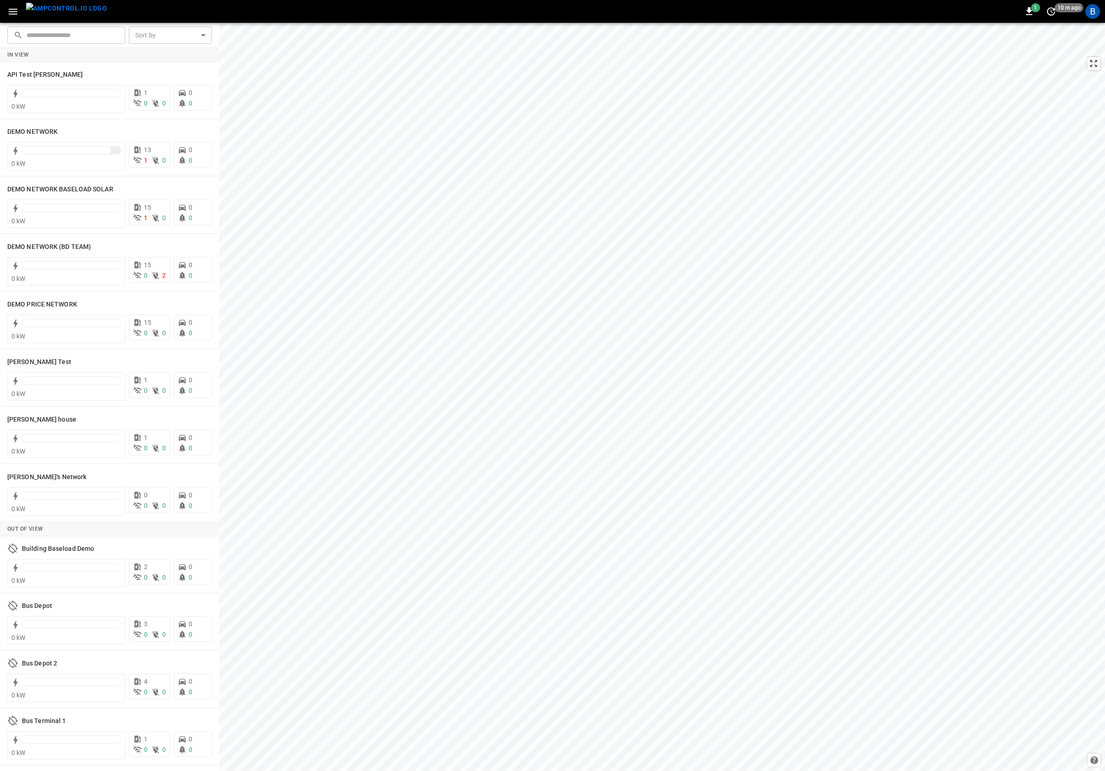 This screenshot has height=771, width=1105. Describe the element at coordinates (47, 477) in the screenshot. I see `h6: Stephane's Network` at that location.